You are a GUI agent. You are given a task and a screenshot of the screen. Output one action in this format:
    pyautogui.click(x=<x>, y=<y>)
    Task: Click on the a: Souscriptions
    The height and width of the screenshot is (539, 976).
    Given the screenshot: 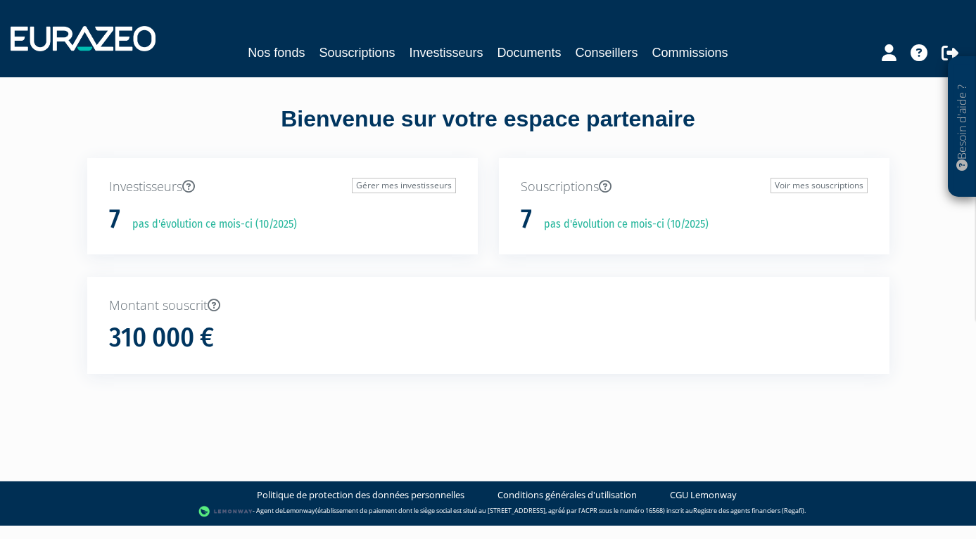 What is the action you would take?
    pyautogui.click(x=357, y=53)
    